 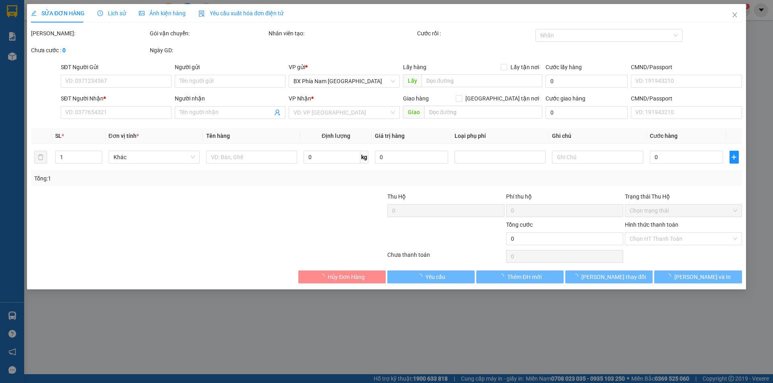 I want to click on span: Yêu cầu, so click(x=435, y=277).